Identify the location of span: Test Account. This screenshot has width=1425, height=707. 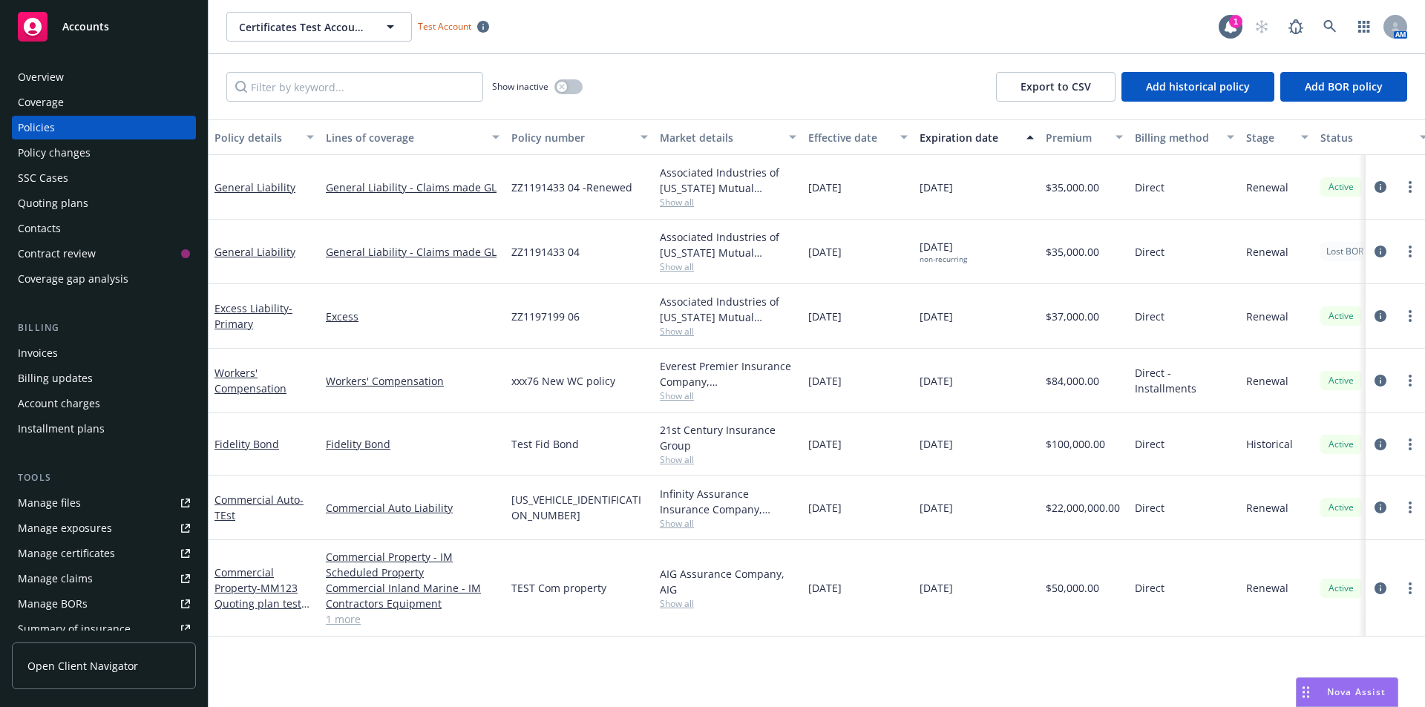
(453, 26).